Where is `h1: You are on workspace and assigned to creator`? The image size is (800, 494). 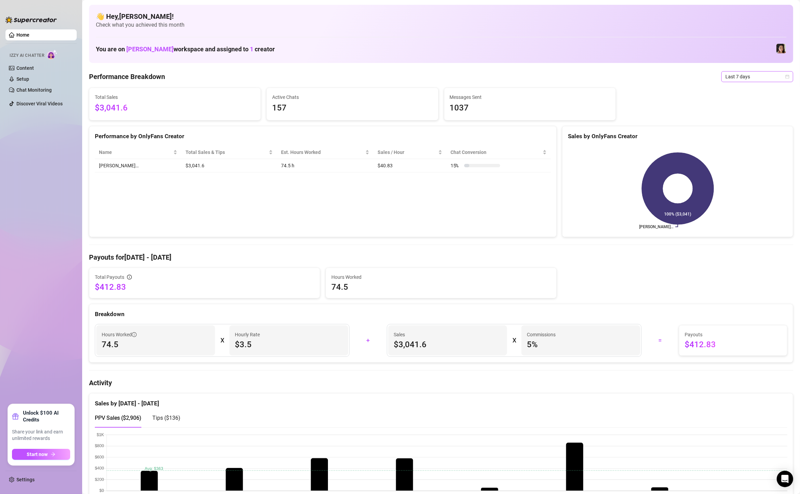 h1: You are on workspace and assigned to creator is located at coordinates (185, 49).